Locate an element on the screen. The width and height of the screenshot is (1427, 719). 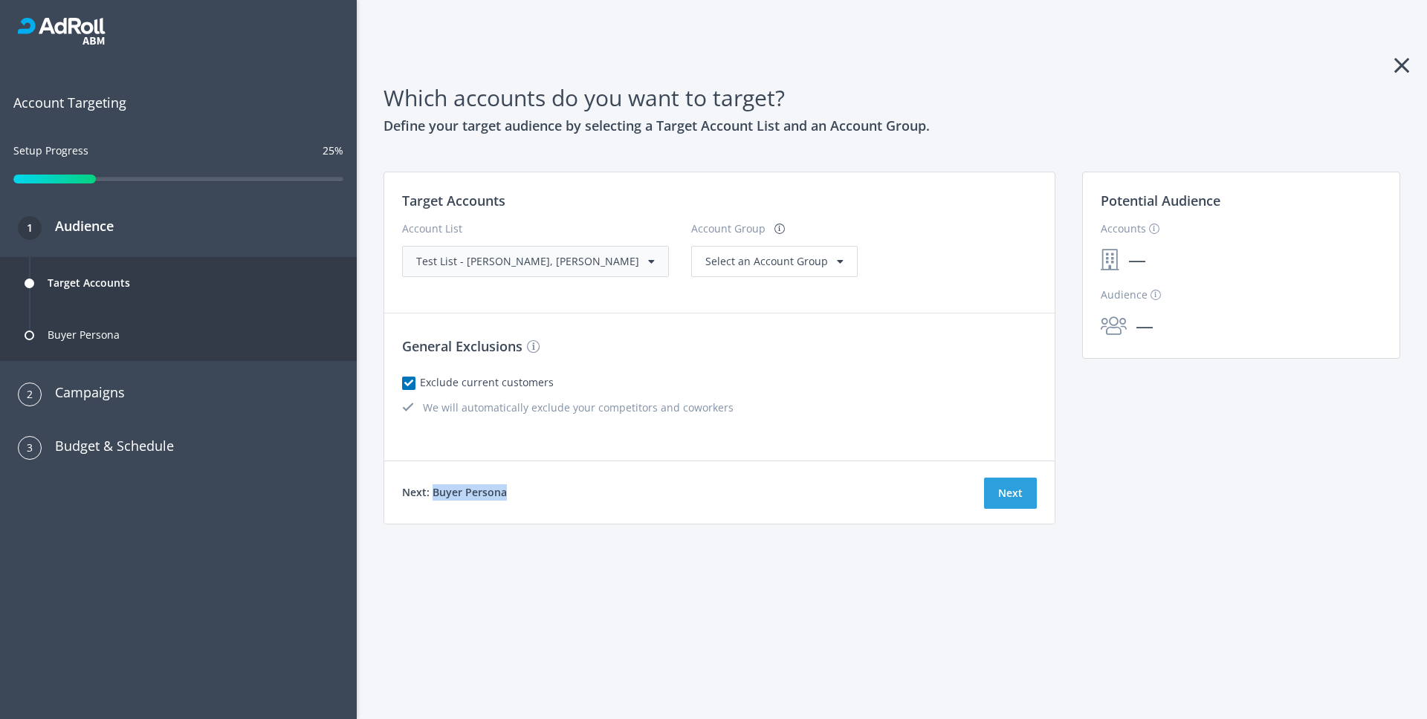
button: Next is located at coordinates (1010, 493).